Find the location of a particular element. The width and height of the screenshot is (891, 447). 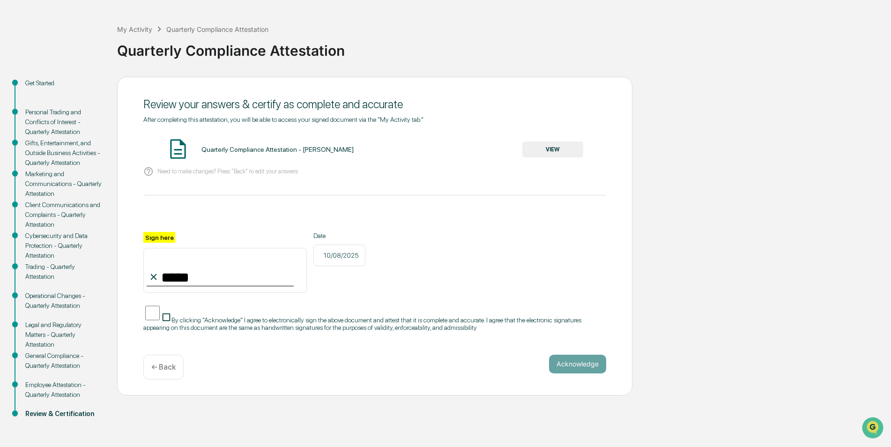

div: Operational Changes - Quarterly Attestation is located at coordinates (64, 301).